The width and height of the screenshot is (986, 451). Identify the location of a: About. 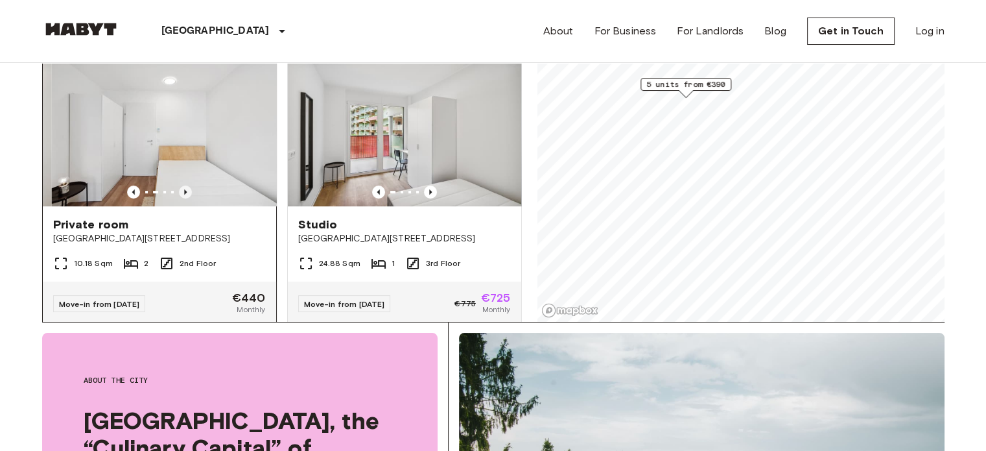
(558, 31).